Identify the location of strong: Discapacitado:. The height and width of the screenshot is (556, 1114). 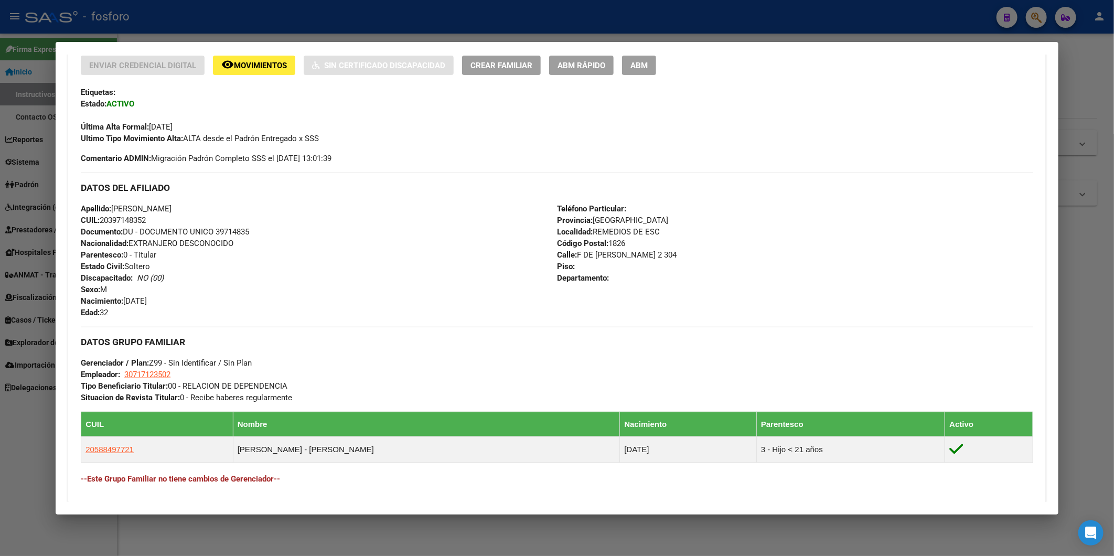
(106, 278).